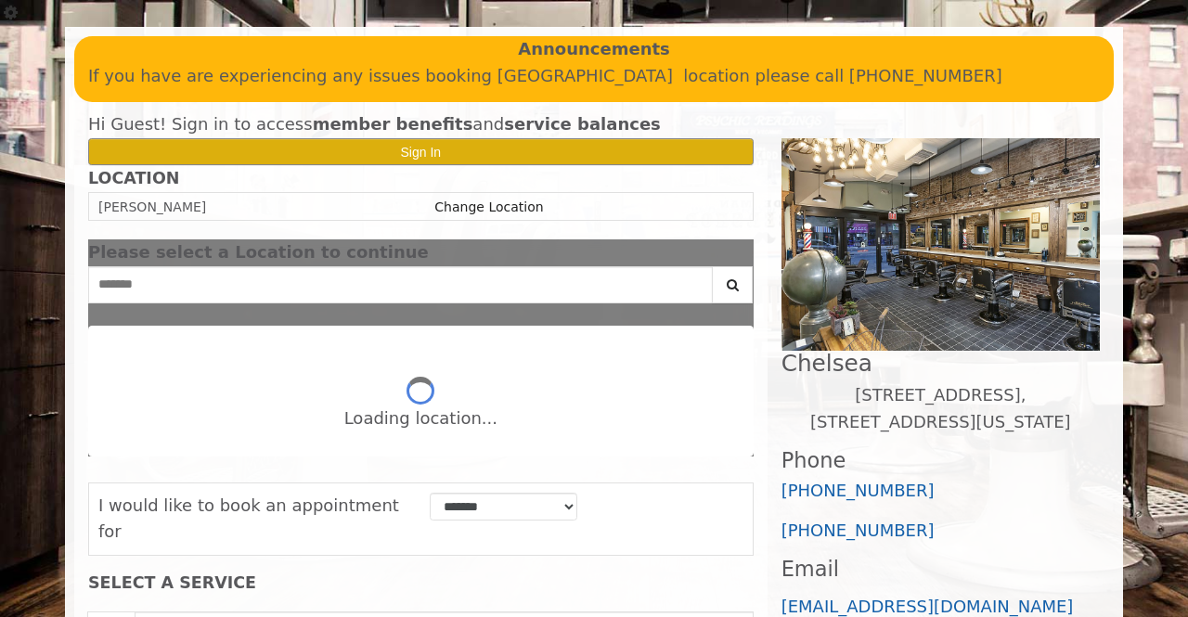 This screenshot has height=617, width=1188. What do you see at coordinates (134, 178) in the screenshot?
I see `b: LOCATION` at bounding box center [134, 178].